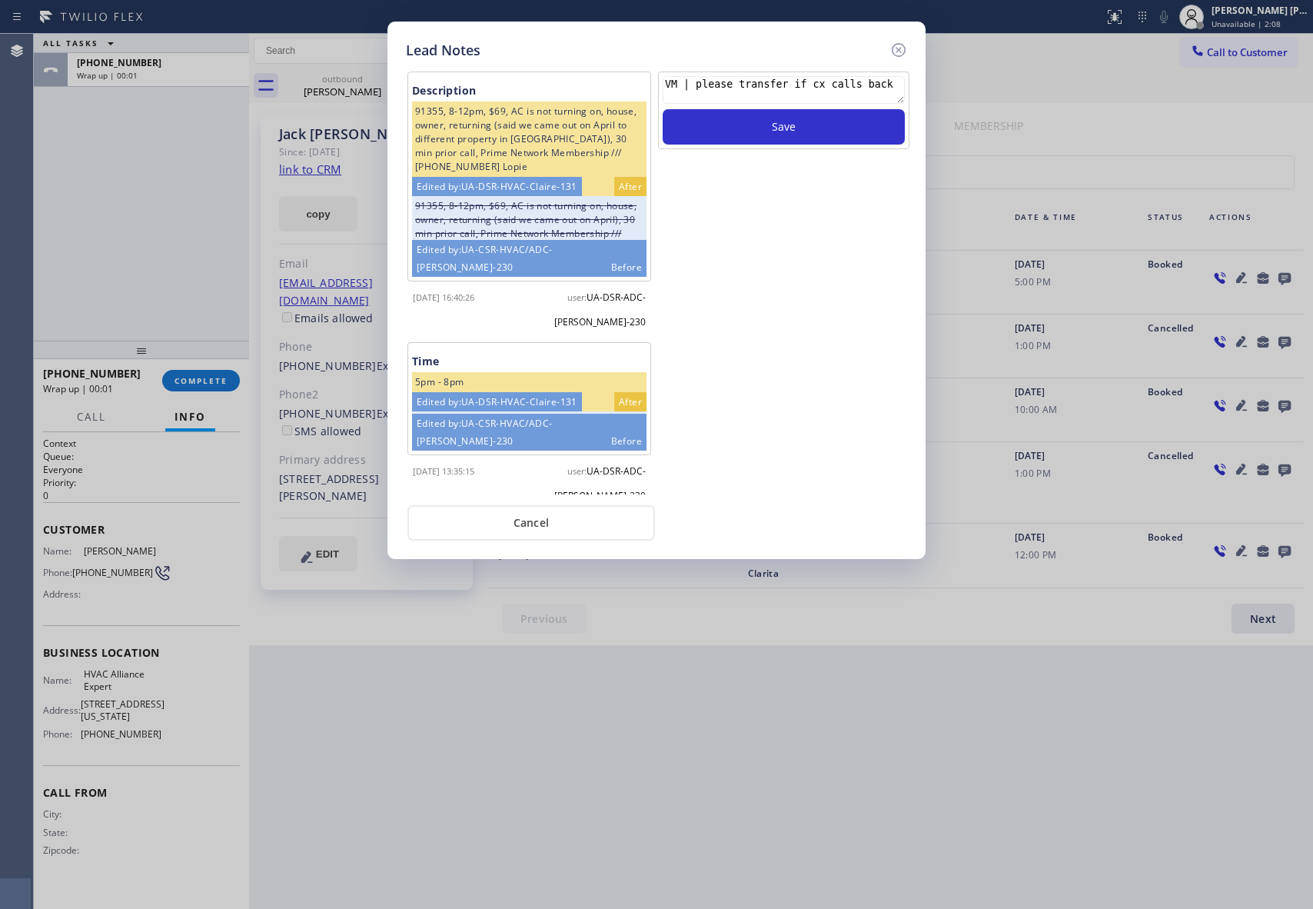 The height and width of the screenshot is (909, 1313). I want to click on div: Description, so click(529, 91).